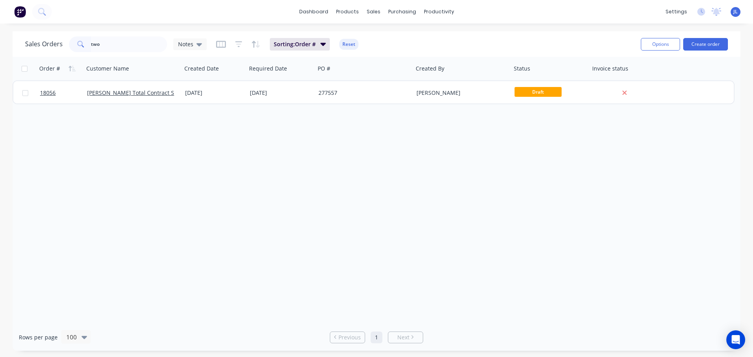 The image size is (753, 357). What do you see at coordinates (538, 92) in the screenshot?
I see `span: Draft` at bounding box center [538, 92].